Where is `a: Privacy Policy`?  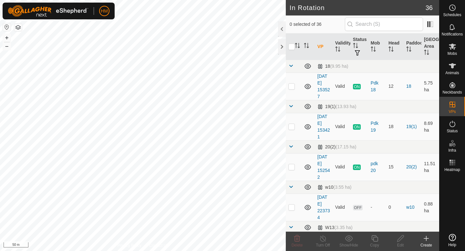
a: Privacy Policy is located at coordinates (129, 246).